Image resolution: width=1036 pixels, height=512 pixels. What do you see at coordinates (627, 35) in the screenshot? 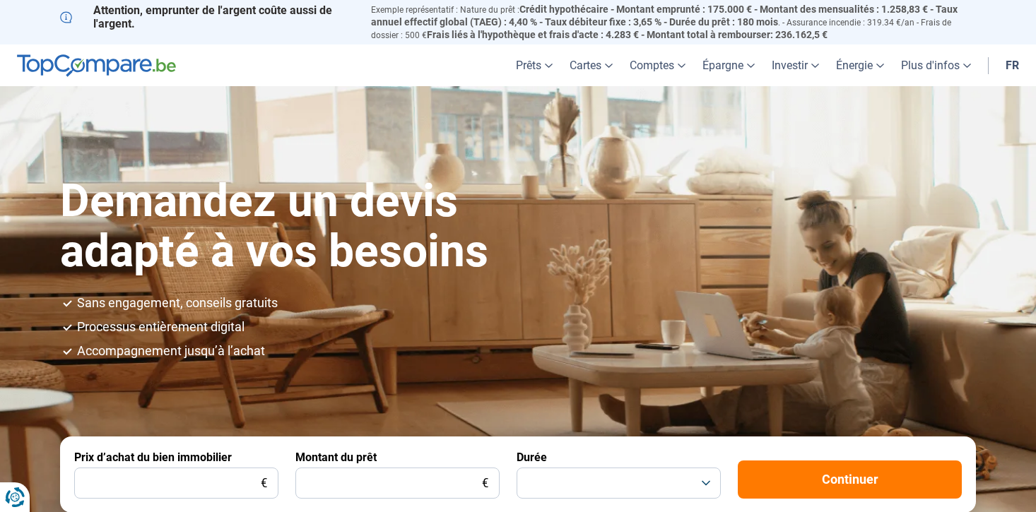
I see `span: Frais liés à l'hypothèque et frais d'acte : 4.283 € - Montant total à rembourser: 236.162,5 €` at bounding box center [627, 35].